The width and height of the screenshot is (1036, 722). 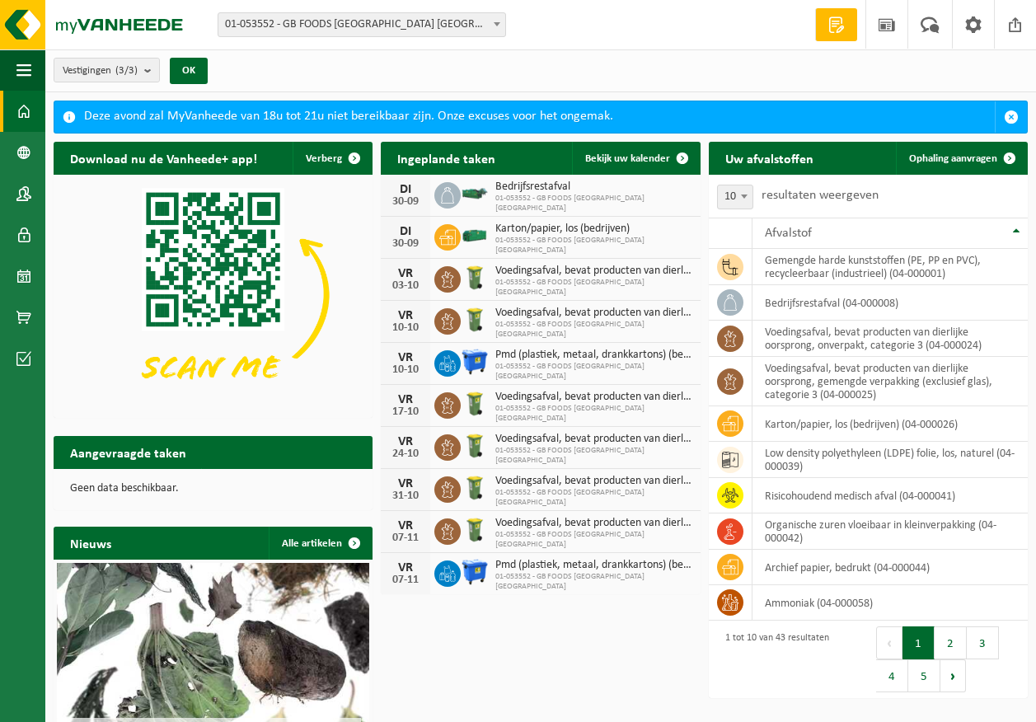 I want to click on button: Next, so click(x=953, y=676).